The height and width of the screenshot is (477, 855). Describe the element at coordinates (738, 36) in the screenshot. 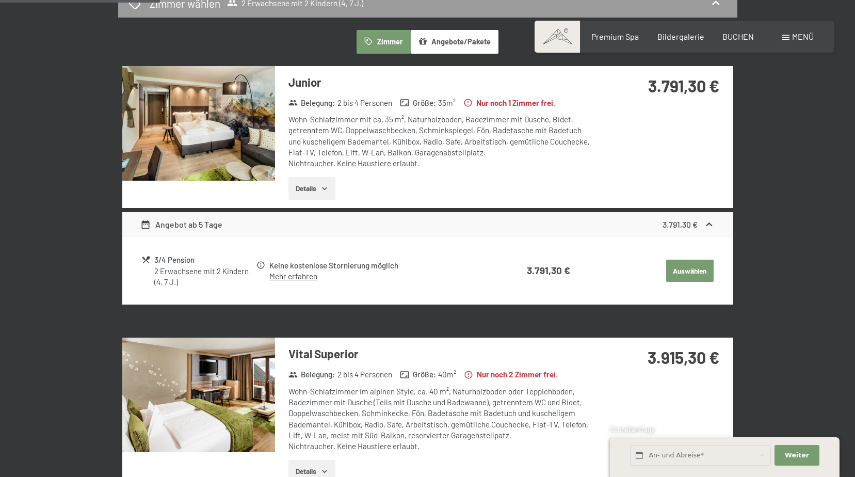

I see `span: BUCHEN` at that location.